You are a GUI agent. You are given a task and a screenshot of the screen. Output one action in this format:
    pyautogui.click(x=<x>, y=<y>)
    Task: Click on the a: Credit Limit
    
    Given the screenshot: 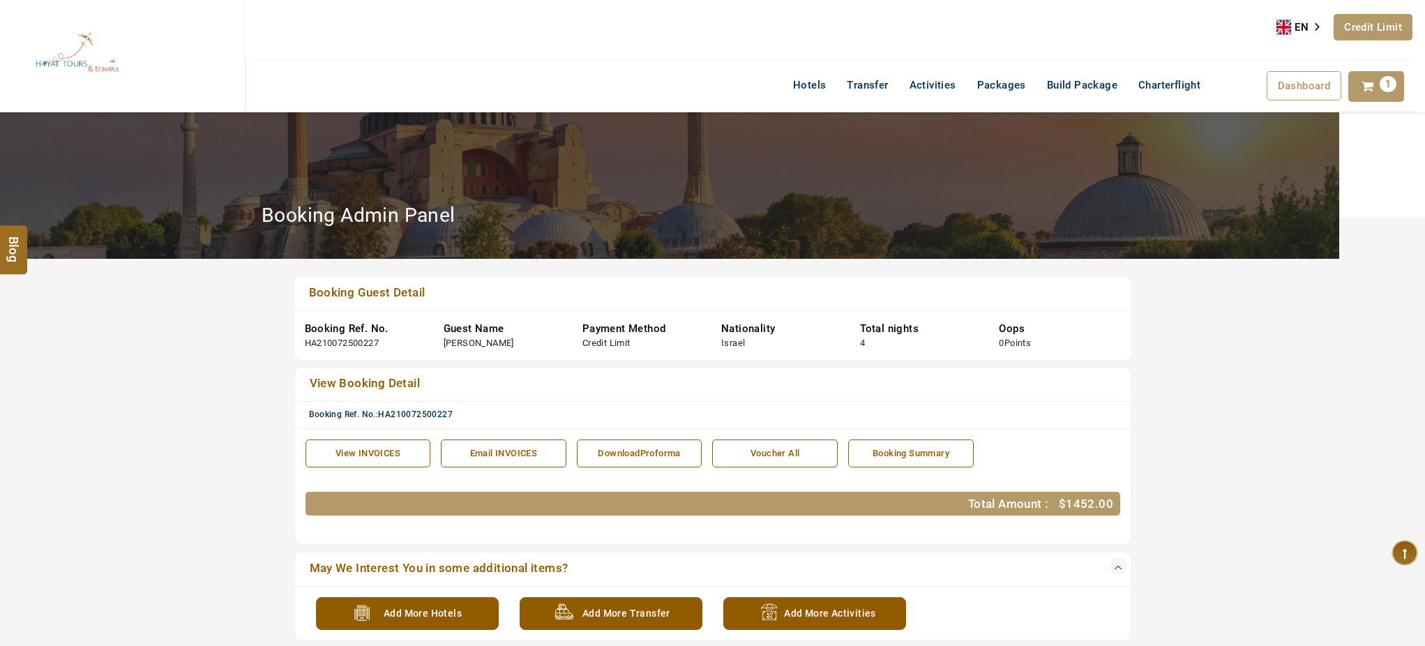 What is the action you would take?
    pyautogui.click(x=1373, y=27)
    